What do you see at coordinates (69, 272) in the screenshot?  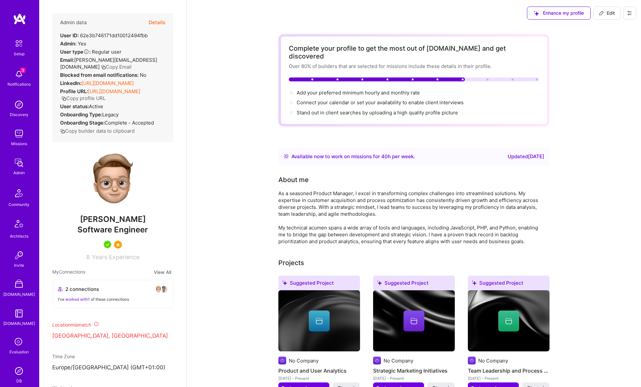 I see `span: My Connections` at bounding box center [69, 272].